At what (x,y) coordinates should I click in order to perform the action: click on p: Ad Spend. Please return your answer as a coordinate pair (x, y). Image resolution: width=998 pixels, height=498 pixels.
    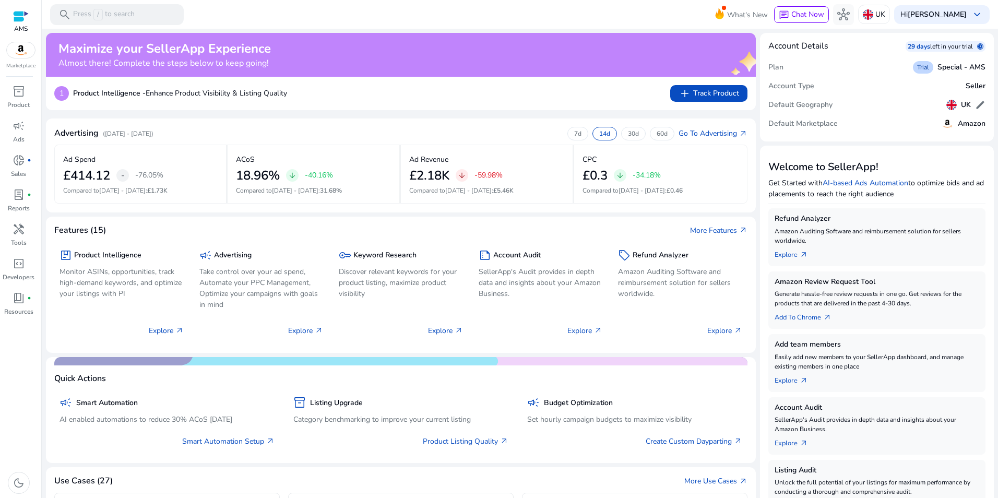
    Looking at the image, I should click on (79, 159).